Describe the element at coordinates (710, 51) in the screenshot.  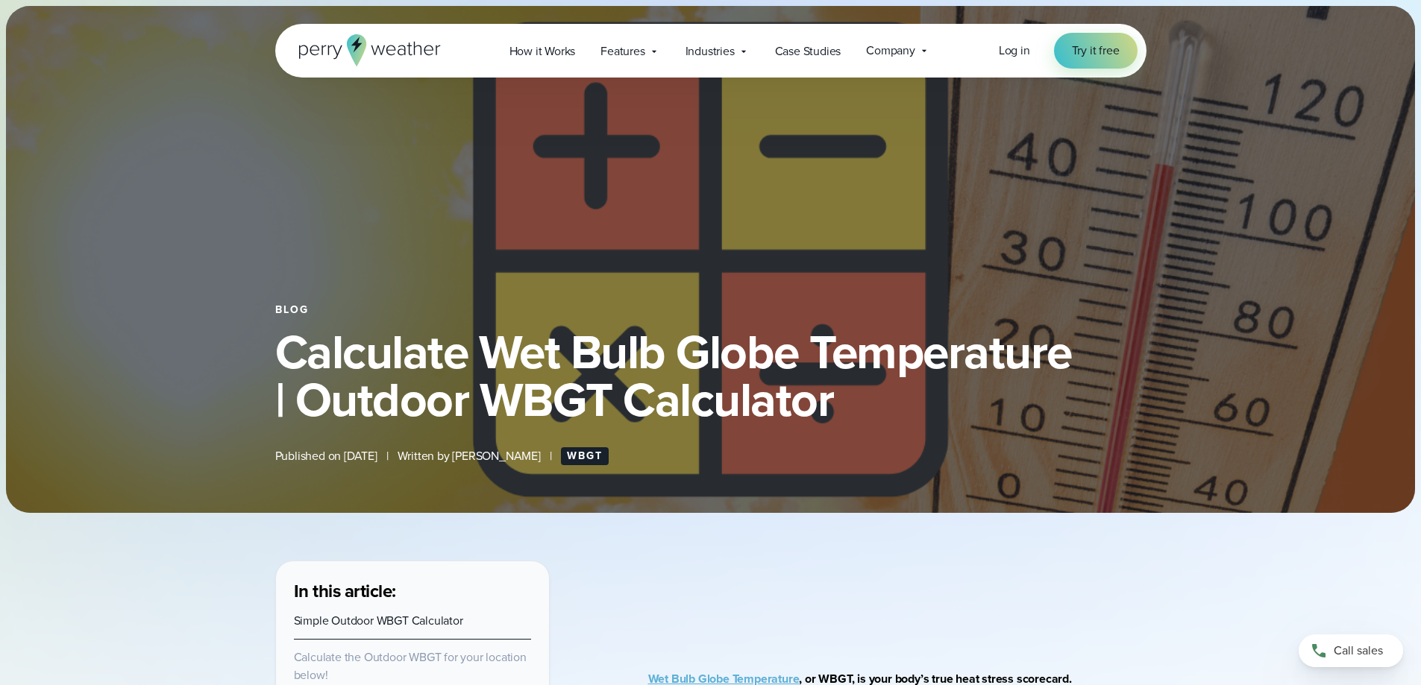
I see `span: Industries` at that location.